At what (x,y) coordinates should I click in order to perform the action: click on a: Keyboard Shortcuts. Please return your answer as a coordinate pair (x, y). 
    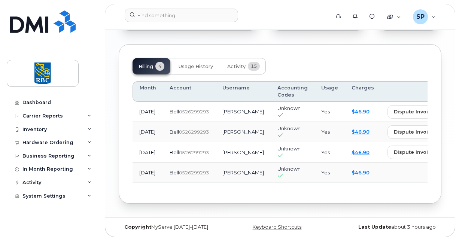
    Looking at the image, I should click on (277, 227).